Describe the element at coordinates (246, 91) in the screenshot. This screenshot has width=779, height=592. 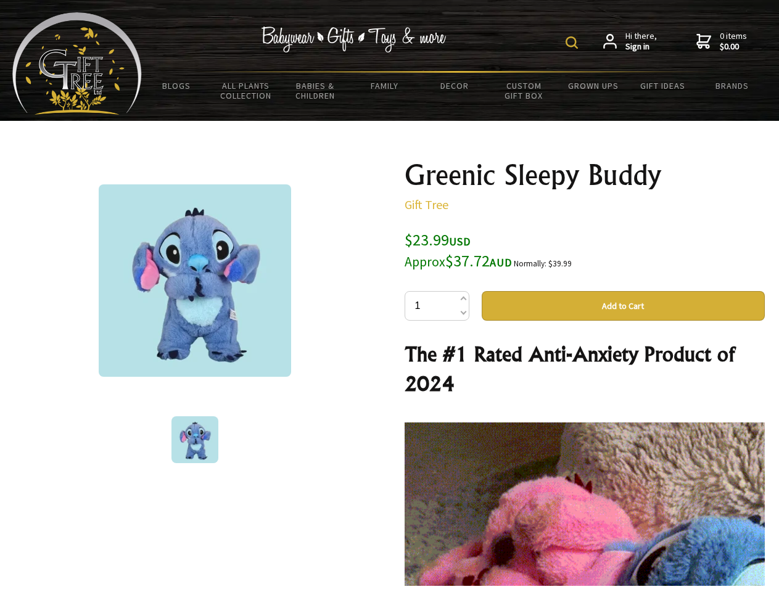
I see `a: All Plants Collection` at that location.